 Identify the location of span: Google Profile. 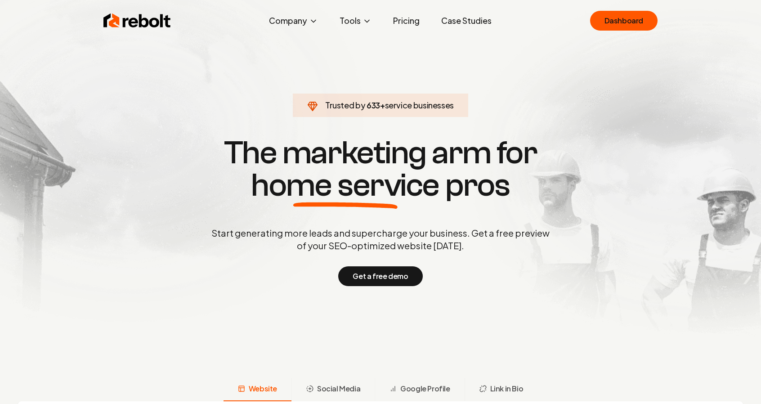
(425, 389).